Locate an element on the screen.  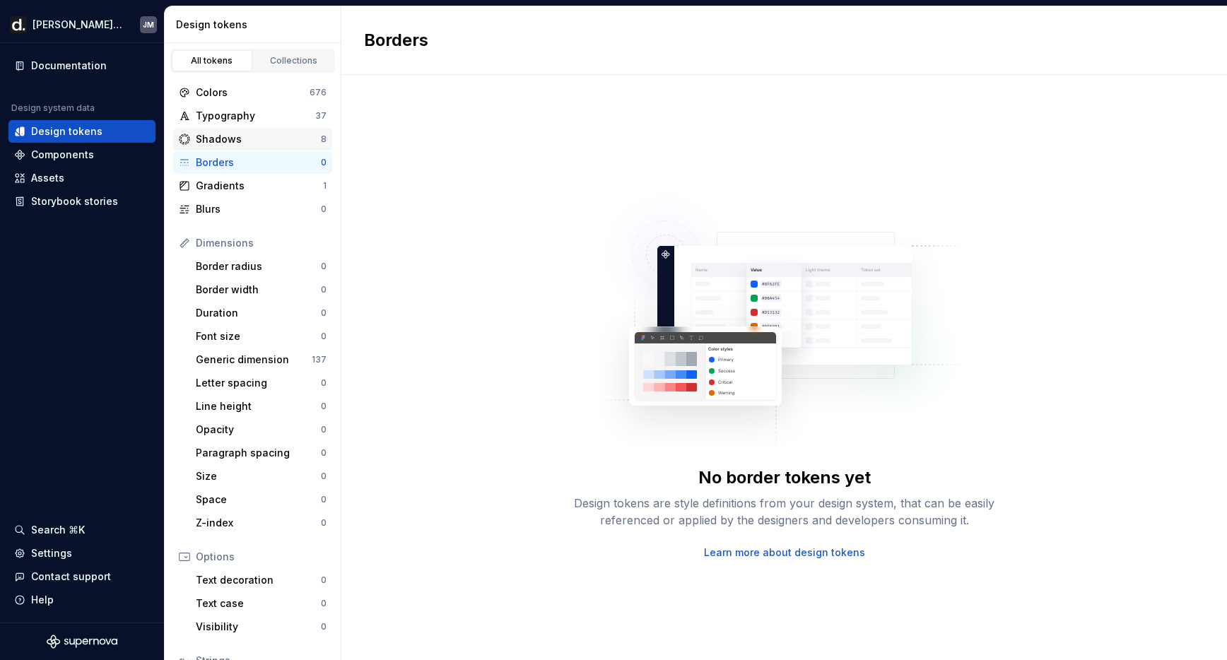
a: Opacity0 is located at coordinates (261, 430).